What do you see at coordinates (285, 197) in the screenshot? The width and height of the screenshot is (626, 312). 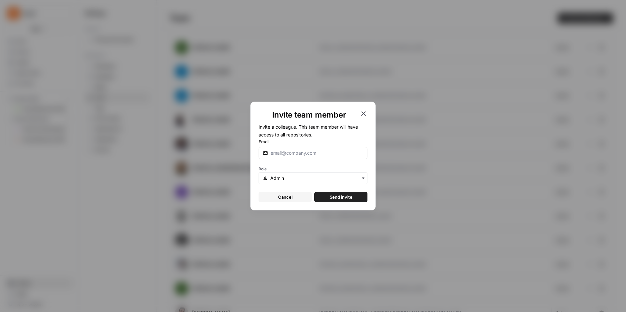 I see `button: Cancel` at bounding box center [285, 197].